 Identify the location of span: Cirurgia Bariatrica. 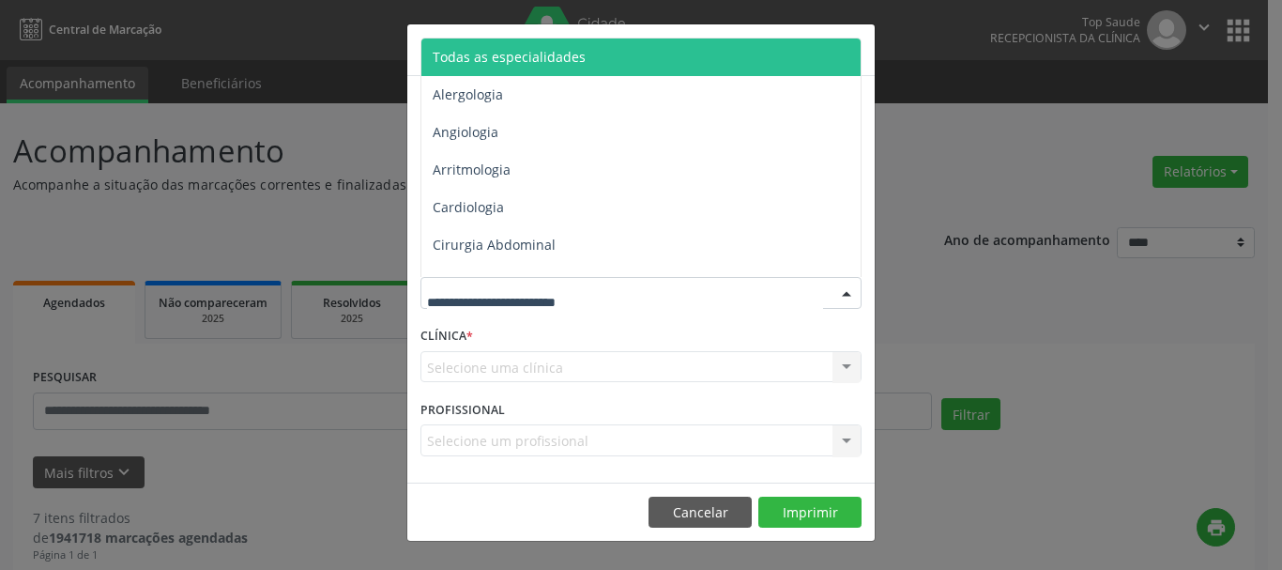
(490, 282).